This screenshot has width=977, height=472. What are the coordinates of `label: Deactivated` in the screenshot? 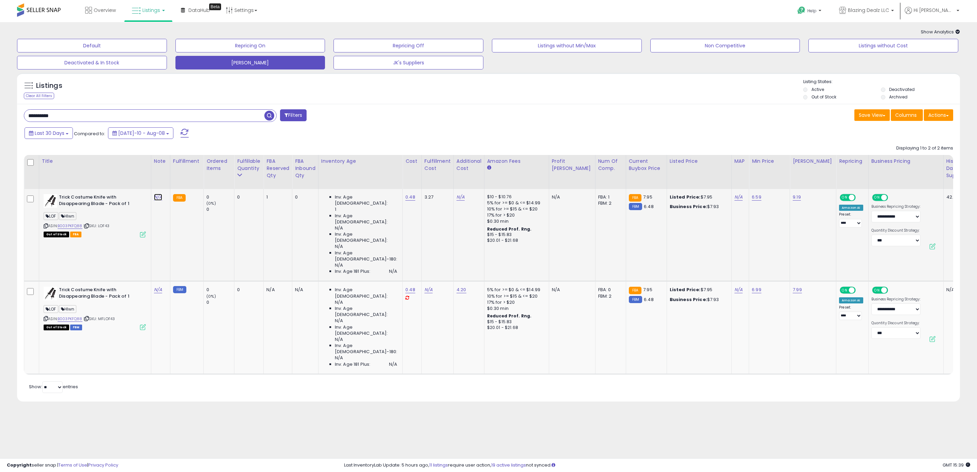 It's located at (902, 89).